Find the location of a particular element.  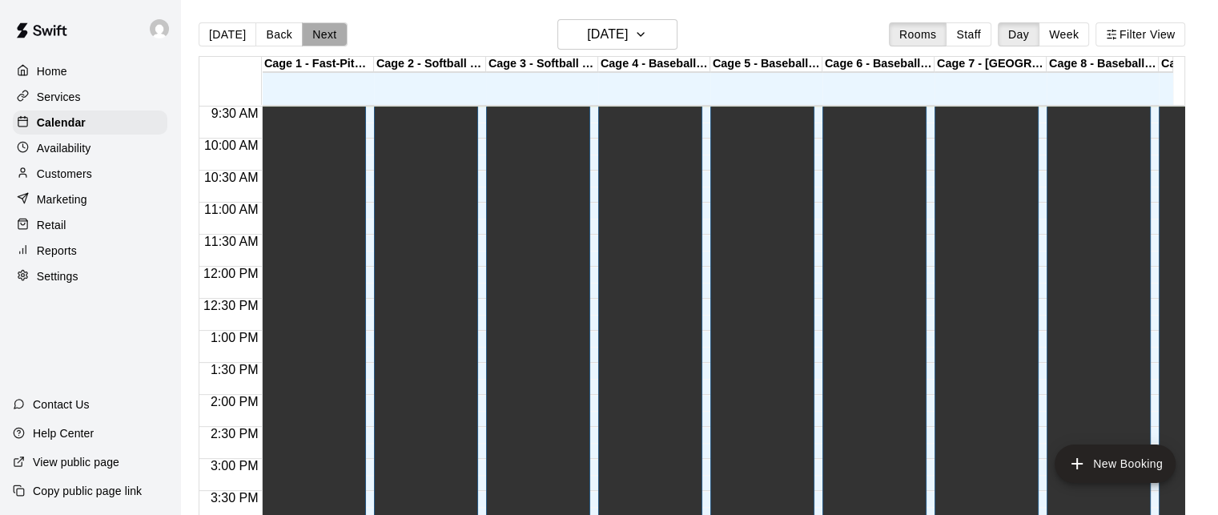

div: Marketing is located at coordinates (90, 199).